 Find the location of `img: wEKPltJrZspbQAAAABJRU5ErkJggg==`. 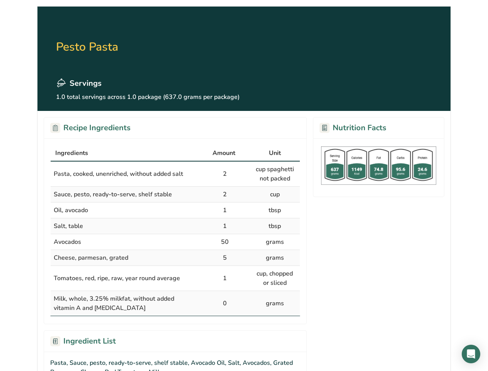

img: wEKPltJrZspbQAAAABJRU5ErkJggg== is located at coordinates (379, 165).